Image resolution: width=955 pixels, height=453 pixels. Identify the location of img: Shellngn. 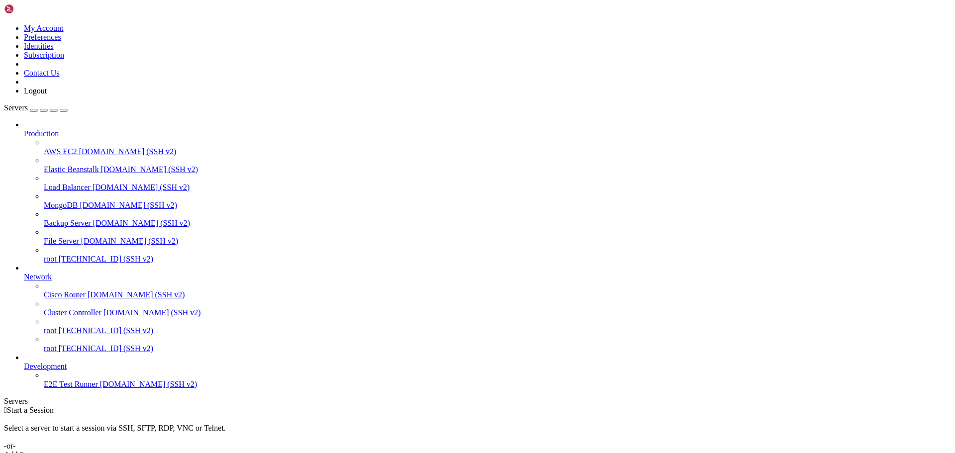
(32, 9).